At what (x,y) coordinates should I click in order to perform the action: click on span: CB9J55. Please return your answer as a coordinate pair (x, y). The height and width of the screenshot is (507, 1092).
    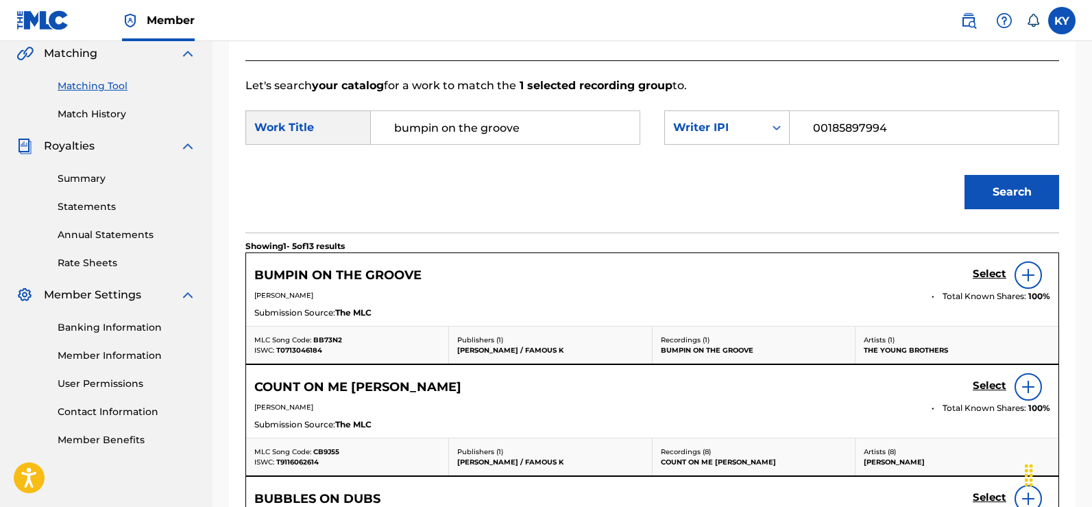
    Looking at the image, I should click on (326, 451).